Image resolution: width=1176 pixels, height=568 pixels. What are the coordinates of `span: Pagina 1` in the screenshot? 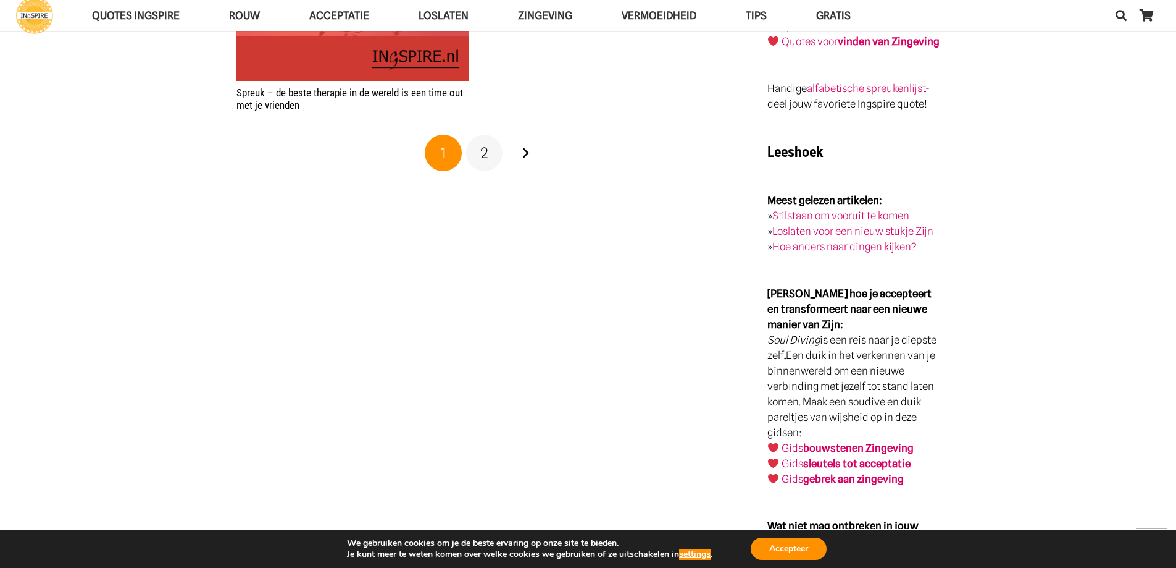 It's located at (443, 153).